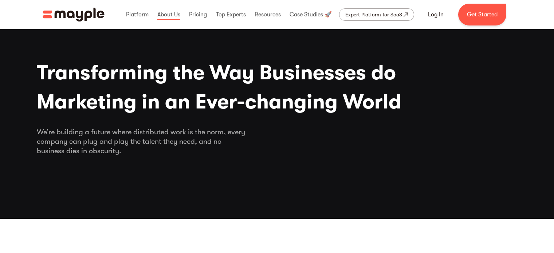 This screenshot has height=253, width=554. What do you see at coordinates (277, 102) in the screenshot?
I see `span: Marketing in an Ever-changing World` at bounding box center [277, 102].